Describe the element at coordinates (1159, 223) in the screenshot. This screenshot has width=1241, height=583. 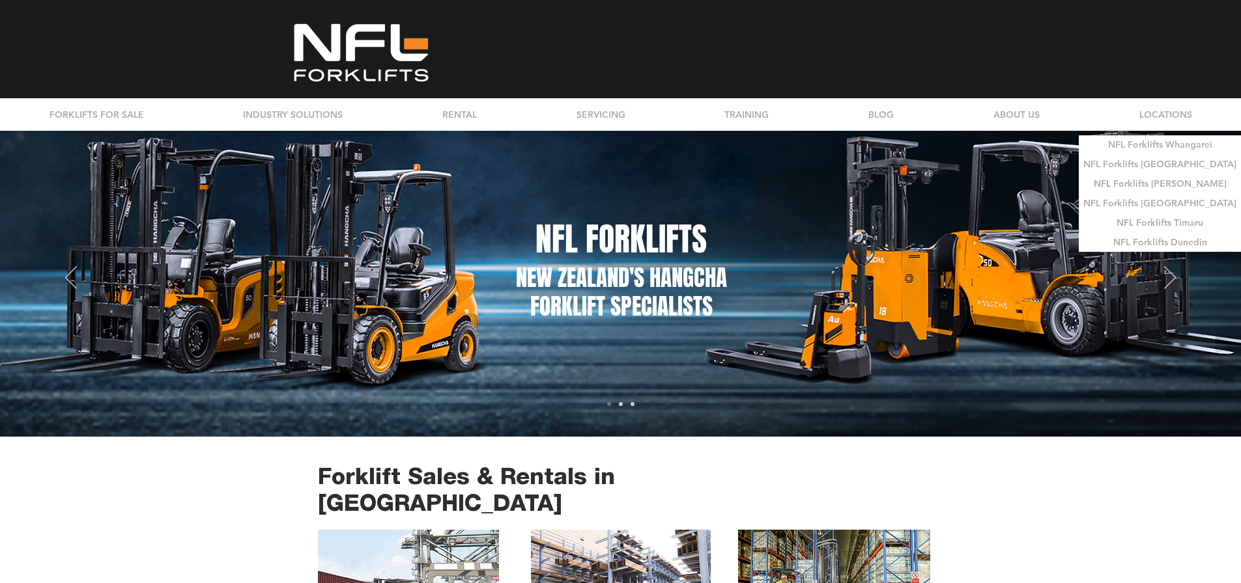
I see `p: NFL Forklifts Timaru` at that location.